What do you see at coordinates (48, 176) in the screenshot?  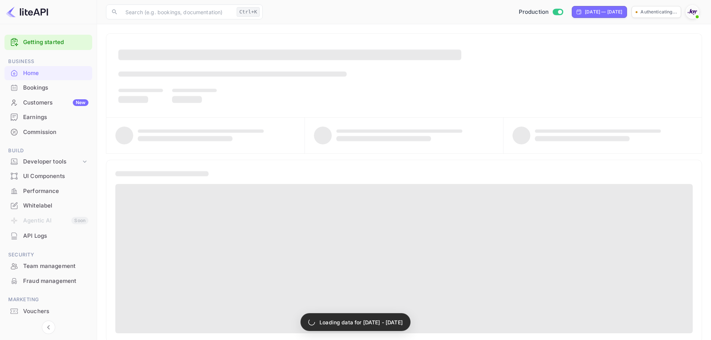 I see `a: UI Components` at bounding box center [48, 176].